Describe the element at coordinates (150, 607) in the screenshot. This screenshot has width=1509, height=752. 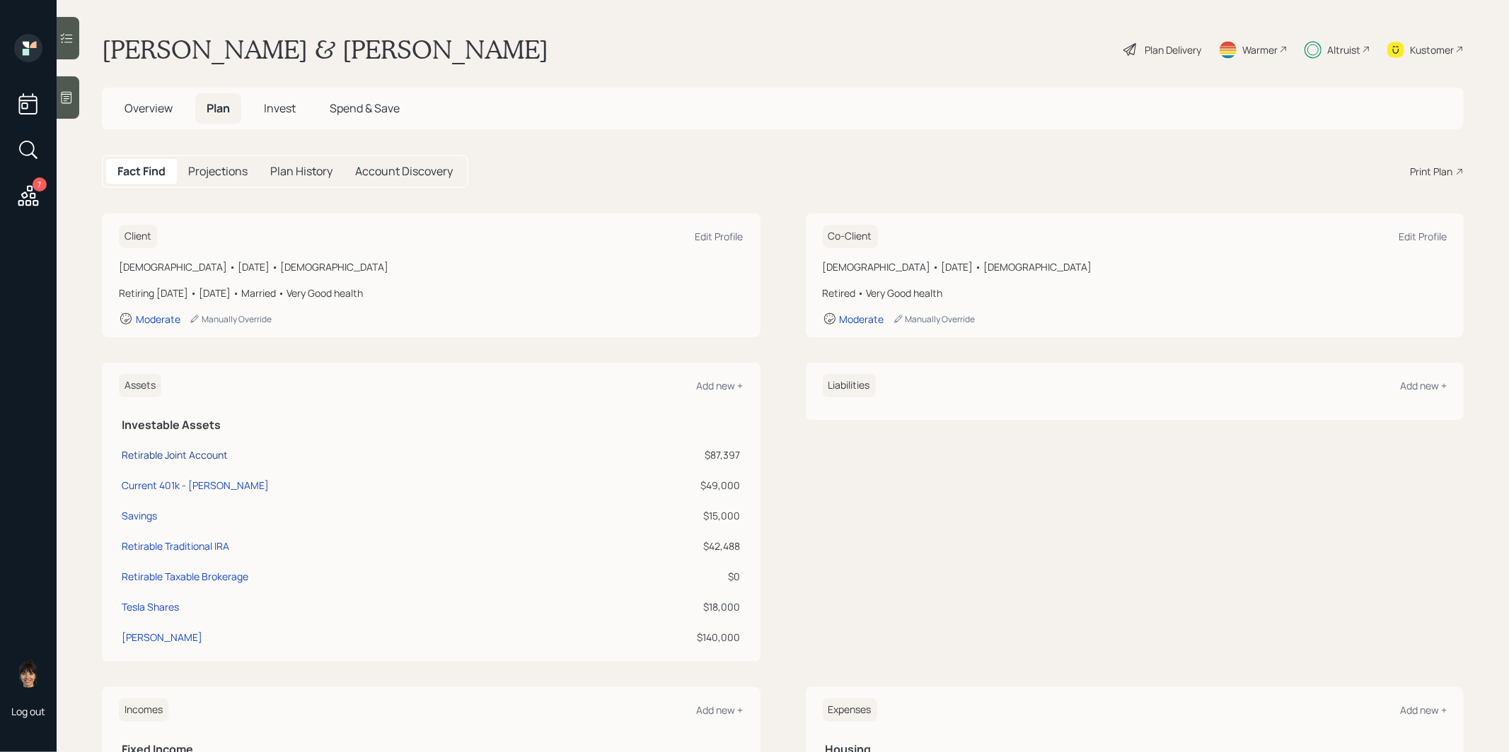
I see `div: Tesla Shares` at that location.